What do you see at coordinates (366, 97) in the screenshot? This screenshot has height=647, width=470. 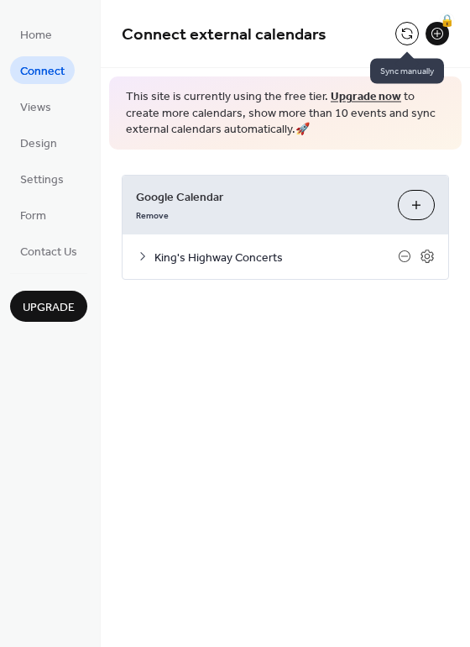 I see `a: Upgrade now` at bounding box center [366, 97].